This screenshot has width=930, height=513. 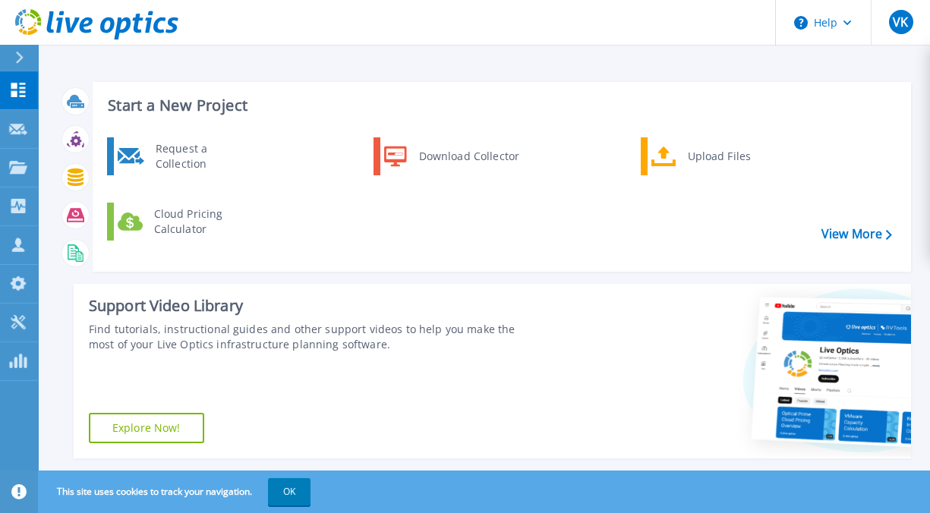 What do you see at coordinates (306, 337) in the screenshot?
I see `div: Find tutorials, instructional guides and other support videos to help you make the most of your L...` at bounding box center [306, 337].